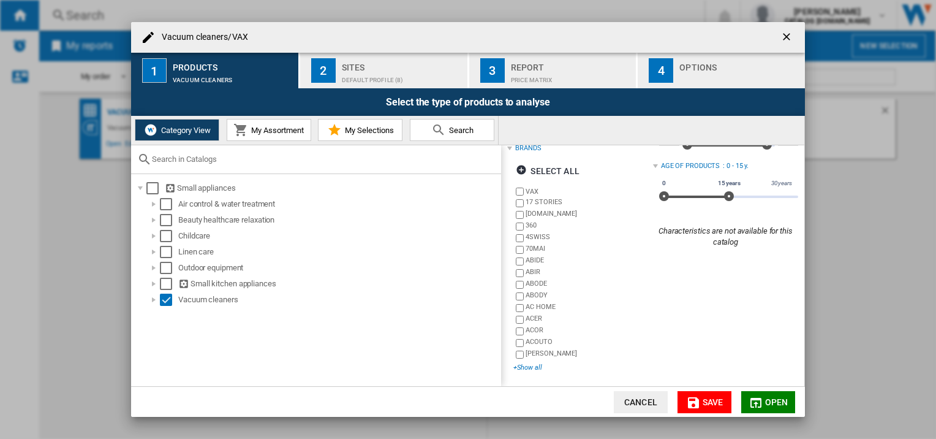 Image resolution: width=936 pixels, height=439 pixels. Describe the element at coordinates (202, 37) in the screenshot. I see `h4: Vacuum cleaners/VAX` at that location.